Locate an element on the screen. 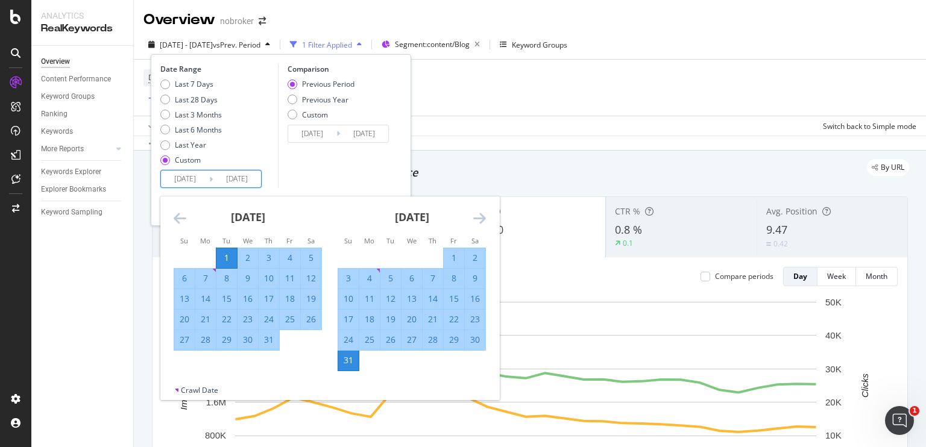 The height and width of the screenshot is (447, 926). td: Selected. Wednesday, August 13, 2025 is located at coordinates (412, 299).